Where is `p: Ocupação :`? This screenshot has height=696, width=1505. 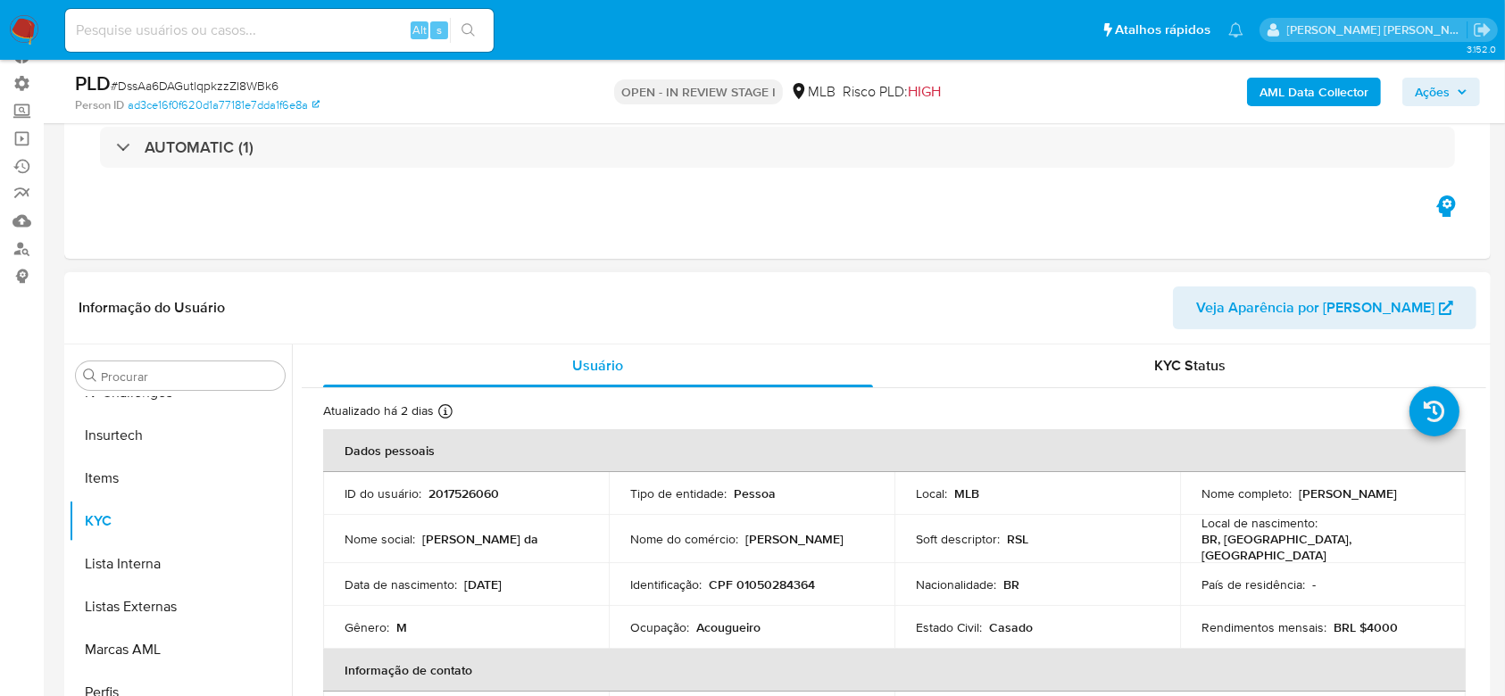 p: Ocupação : is located at coordinates (659, 627).